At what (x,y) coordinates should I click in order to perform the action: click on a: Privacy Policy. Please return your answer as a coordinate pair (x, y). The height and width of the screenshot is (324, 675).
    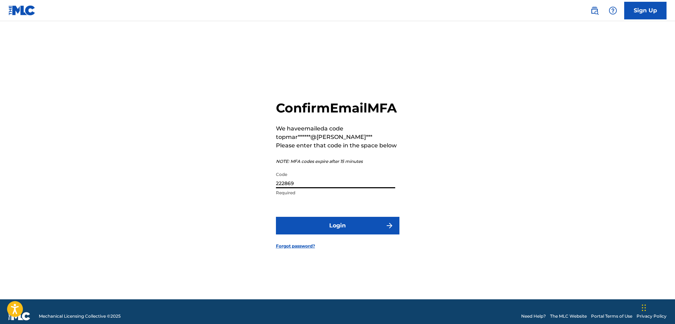
    Looking at the image, I should click on (652, 317).